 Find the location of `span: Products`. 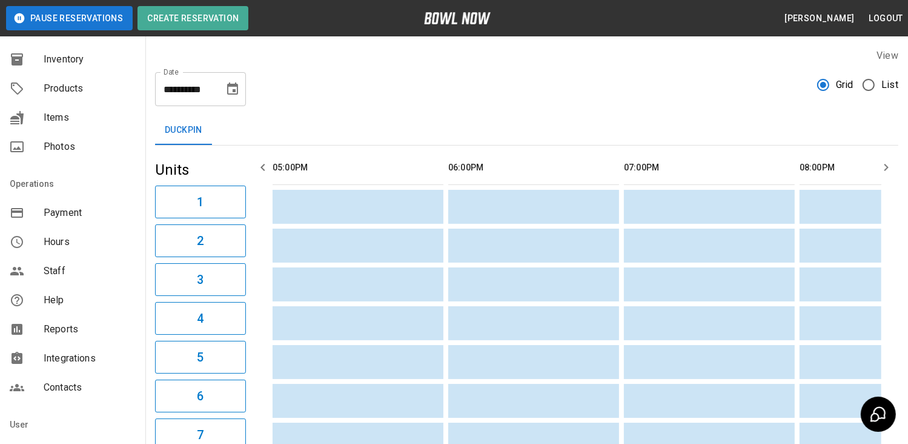

span: Products is located at coordinates (90, 88).